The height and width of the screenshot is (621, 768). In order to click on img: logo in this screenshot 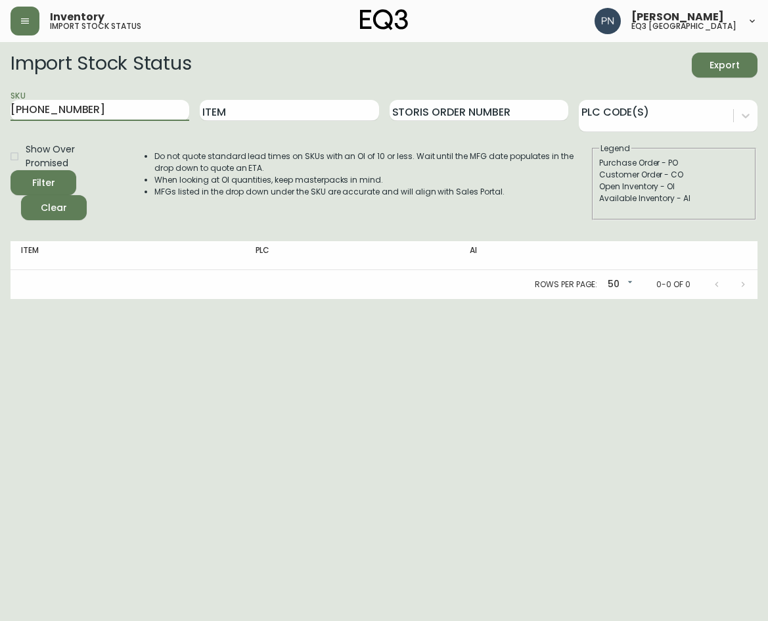, I will do `click(384, 20)`.